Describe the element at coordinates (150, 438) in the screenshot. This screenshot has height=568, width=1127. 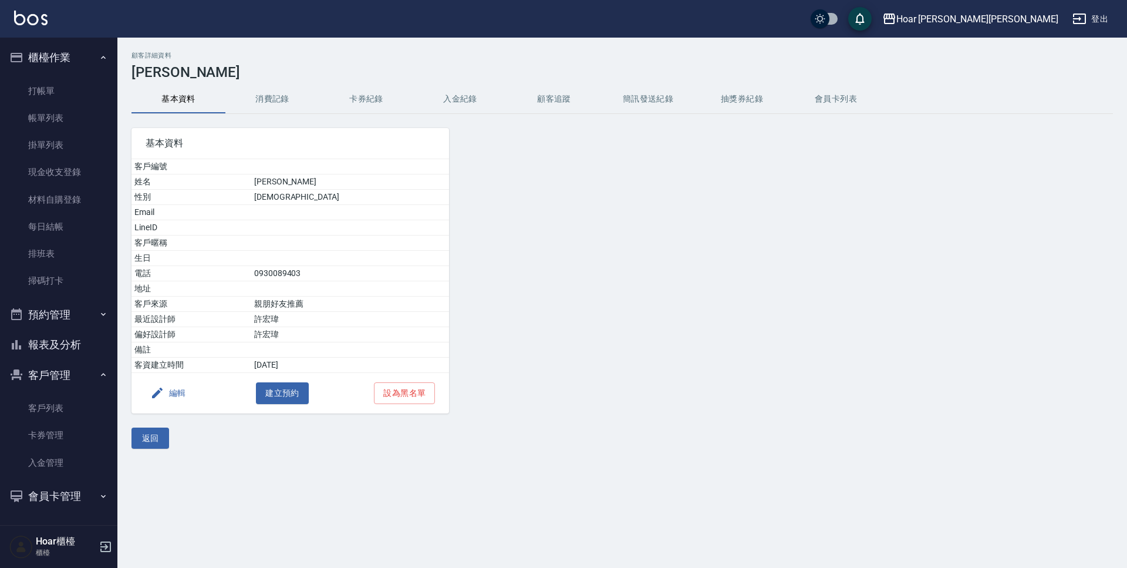
I see `button: 返回` at that location.